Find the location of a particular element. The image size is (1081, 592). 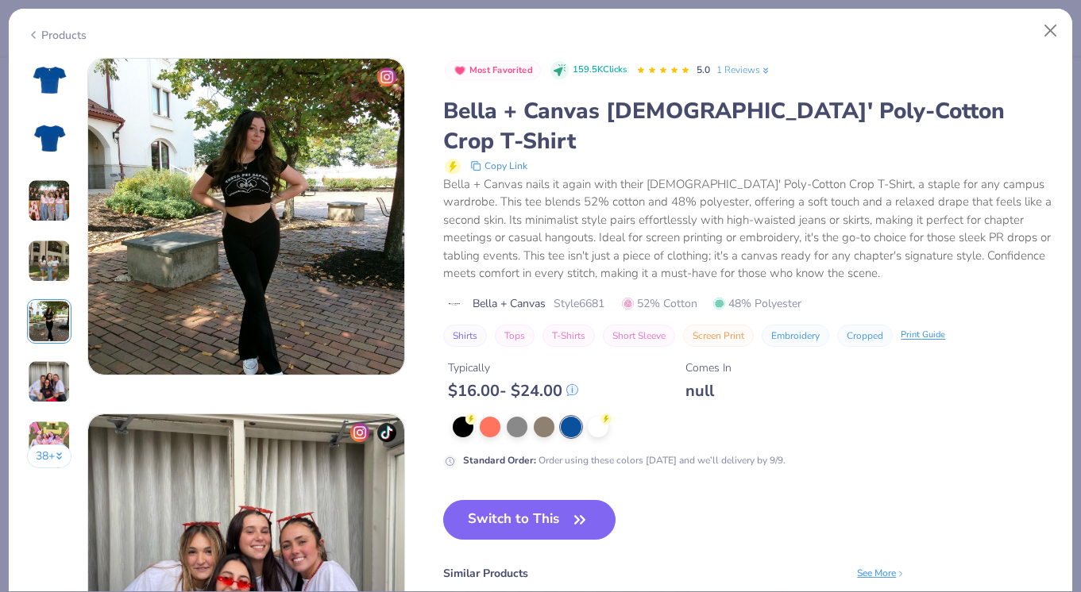

button: T-Shirts is located at coordinates (569, 336).